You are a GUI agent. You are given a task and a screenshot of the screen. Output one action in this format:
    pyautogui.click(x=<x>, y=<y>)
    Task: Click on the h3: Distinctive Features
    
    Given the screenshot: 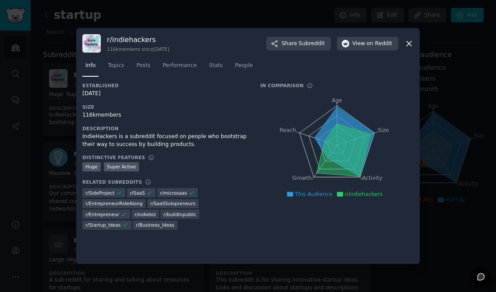 What is the action you would take?
    pyautogui.click(x=113, y=157)
    